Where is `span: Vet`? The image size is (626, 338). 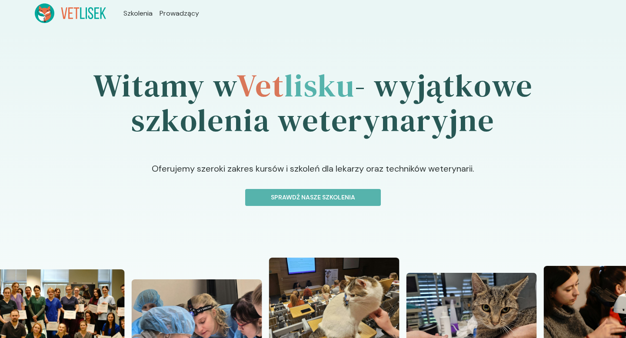 span: Vet is located at coordinates (260, 85).